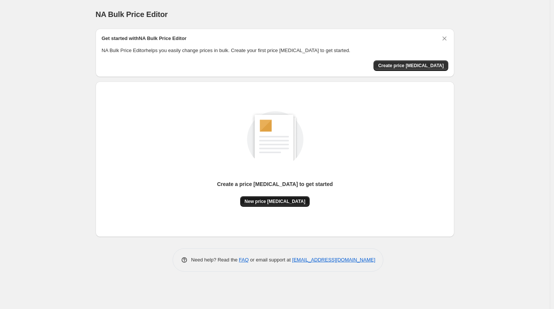 The image size is (554, 309). Describe the element at coordinates (244, 260) in the screenshot. I see `a: FAQ` at that location.